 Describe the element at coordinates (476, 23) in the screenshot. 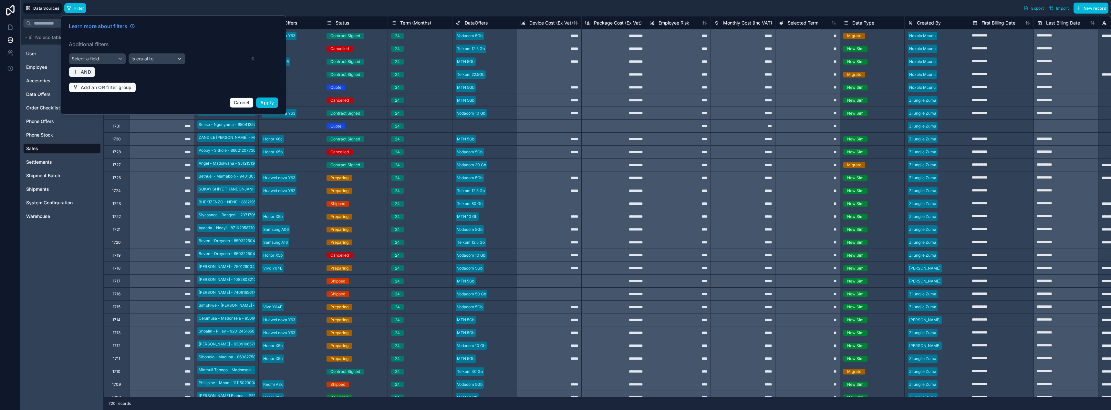

I see `span: DataOffers` at that location.